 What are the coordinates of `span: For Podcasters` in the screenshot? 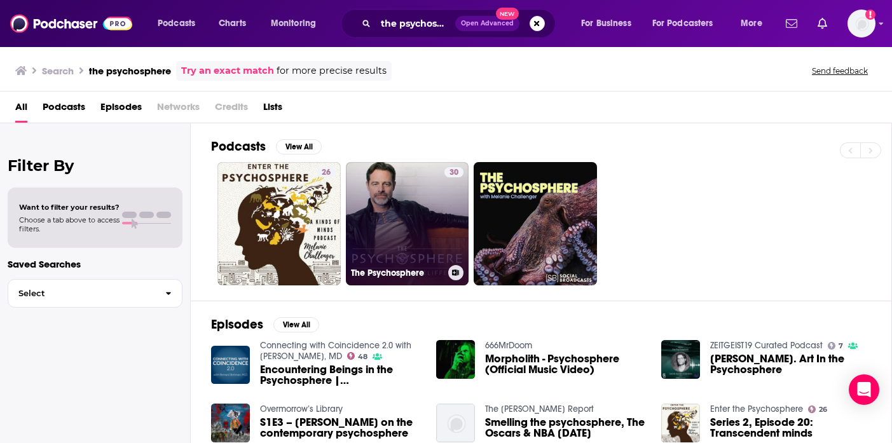 It's located at (683, 24).